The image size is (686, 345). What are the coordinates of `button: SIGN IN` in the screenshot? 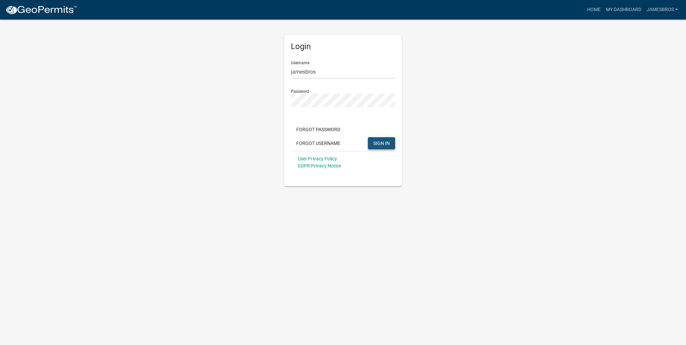 It's located at (381, 143).